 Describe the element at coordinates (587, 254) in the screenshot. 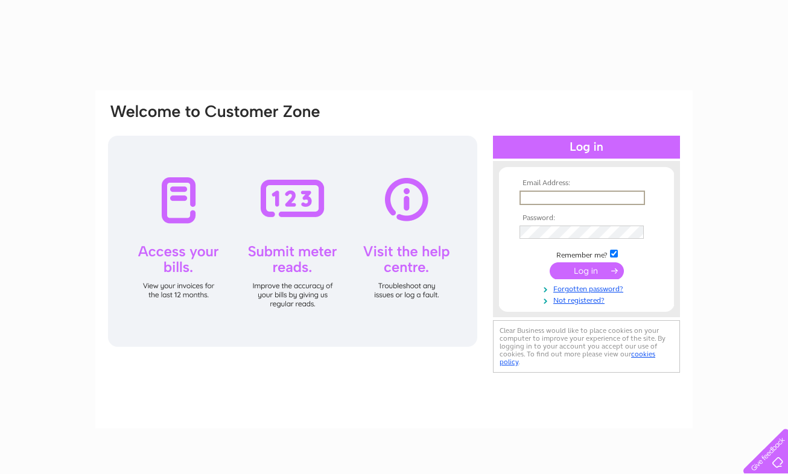

I see `td: Remember me?` at that location.